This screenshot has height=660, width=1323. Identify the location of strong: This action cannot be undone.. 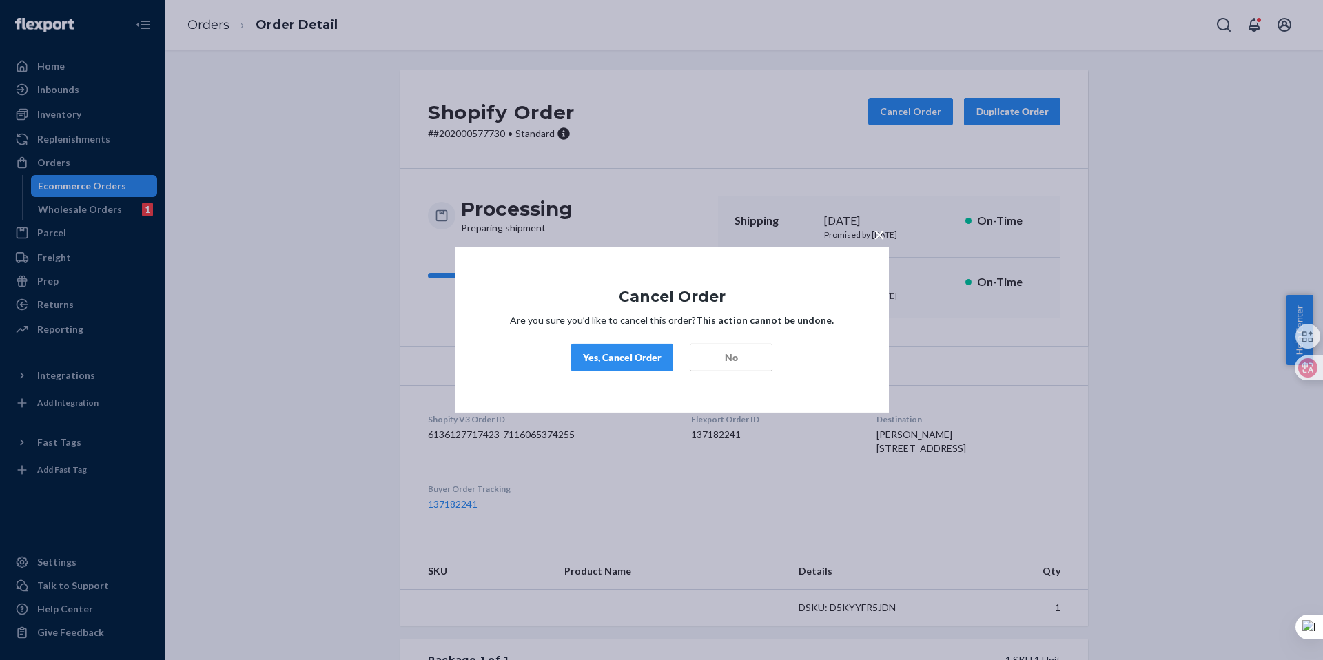
(765, 320).